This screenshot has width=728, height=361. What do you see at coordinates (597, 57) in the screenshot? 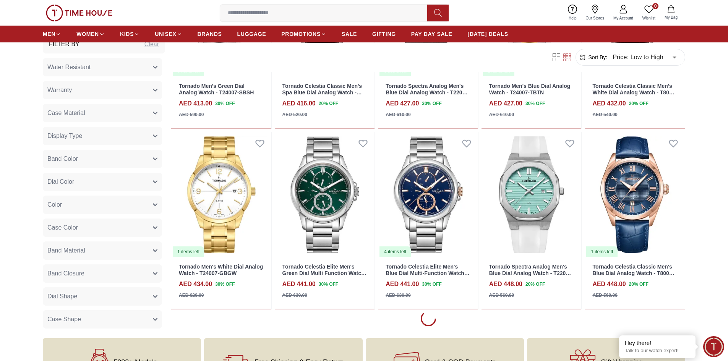
I see `span: Sort By:` at bounding box center [597, 57].